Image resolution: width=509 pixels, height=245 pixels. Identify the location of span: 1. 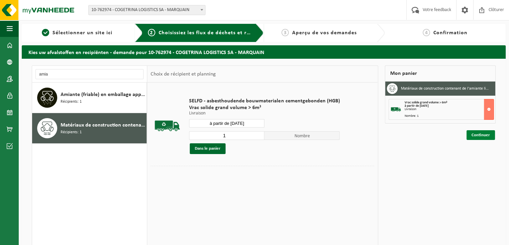
(46, 32).